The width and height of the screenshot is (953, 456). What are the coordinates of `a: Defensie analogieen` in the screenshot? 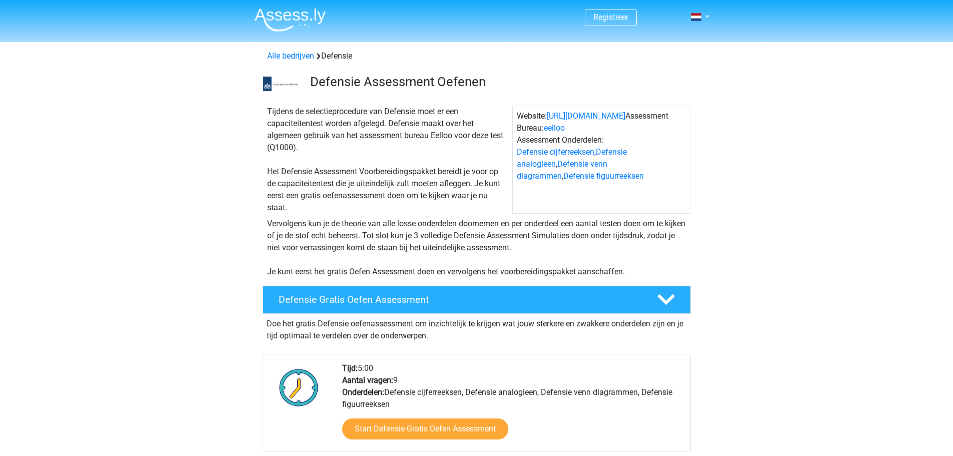 It's located at (572, 158).